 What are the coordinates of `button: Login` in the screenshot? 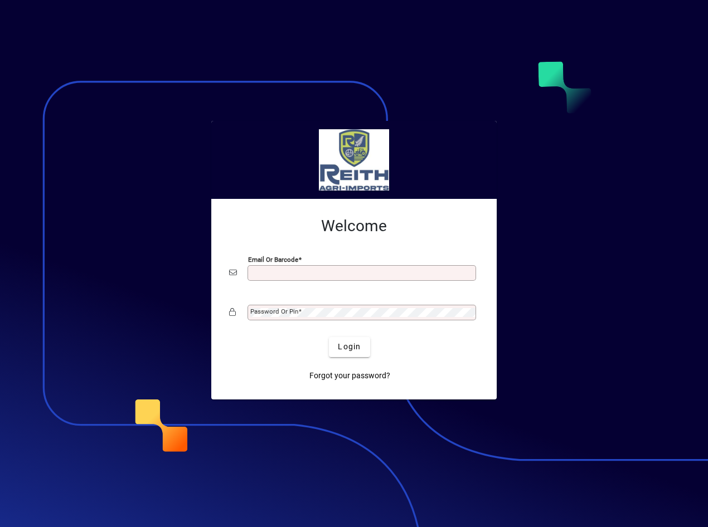 It's located at (349, 347).